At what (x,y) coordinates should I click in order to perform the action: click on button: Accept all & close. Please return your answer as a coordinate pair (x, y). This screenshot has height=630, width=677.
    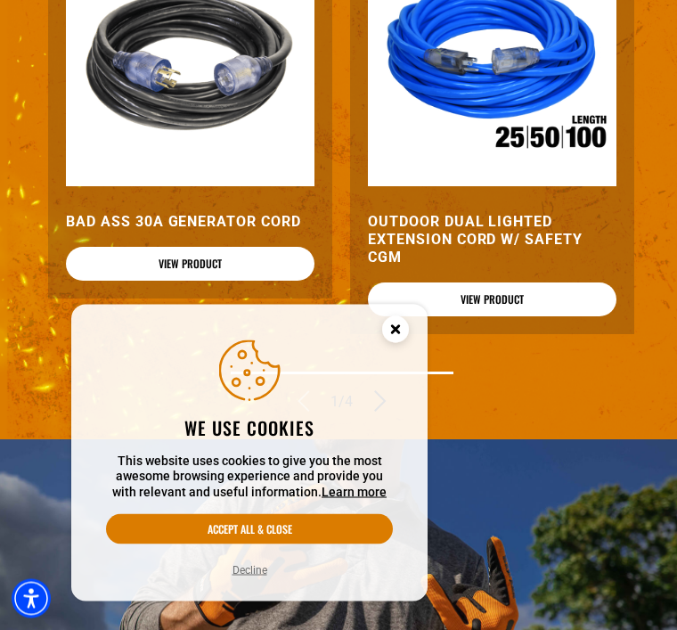
    Looking at the image, I should click on (250, 529).